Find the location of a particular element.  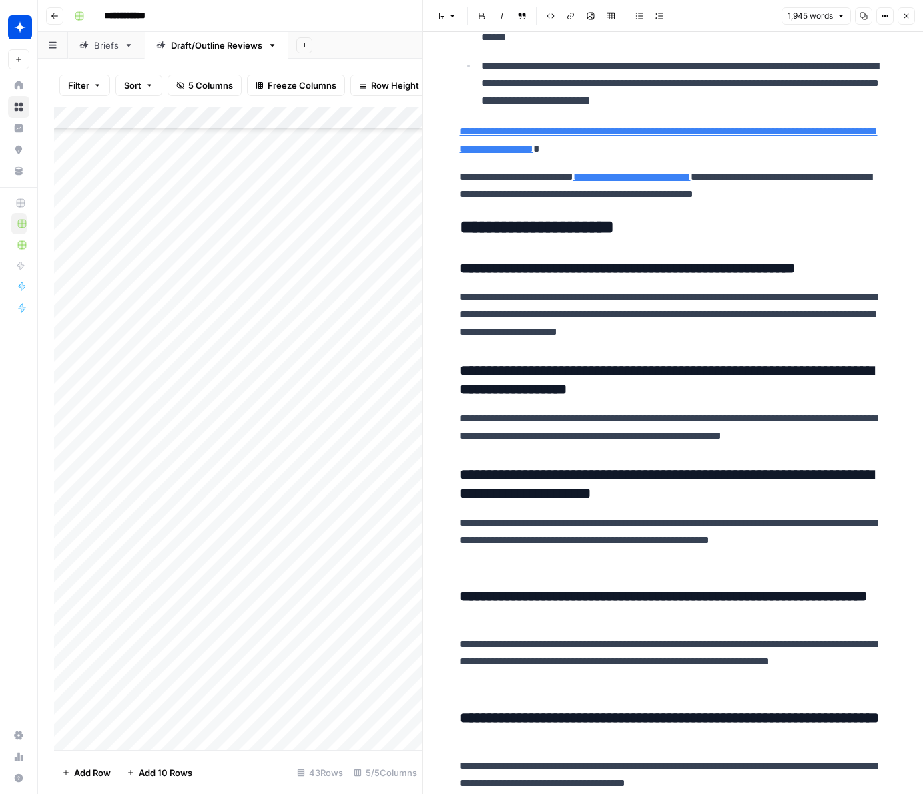

a: Home is located at coordinates (19, 85).